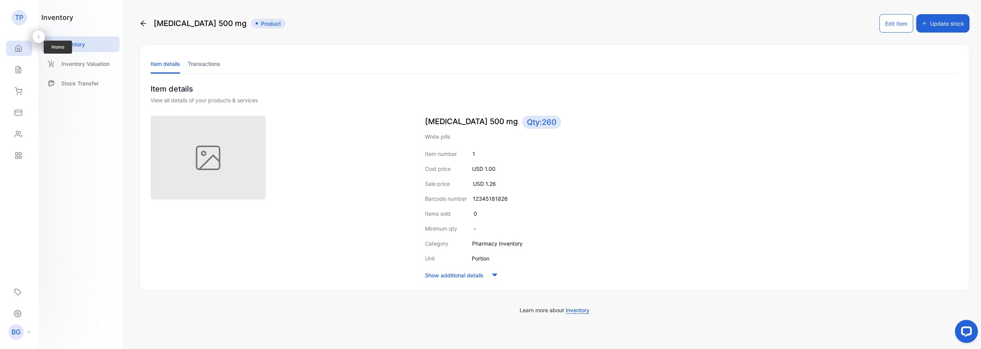 The width and height of the screenshot is (981, 349). What do you see at coordinates (81, 44) in the screenshot?
I see `a: Inventory` at bounding box center [81, 44].